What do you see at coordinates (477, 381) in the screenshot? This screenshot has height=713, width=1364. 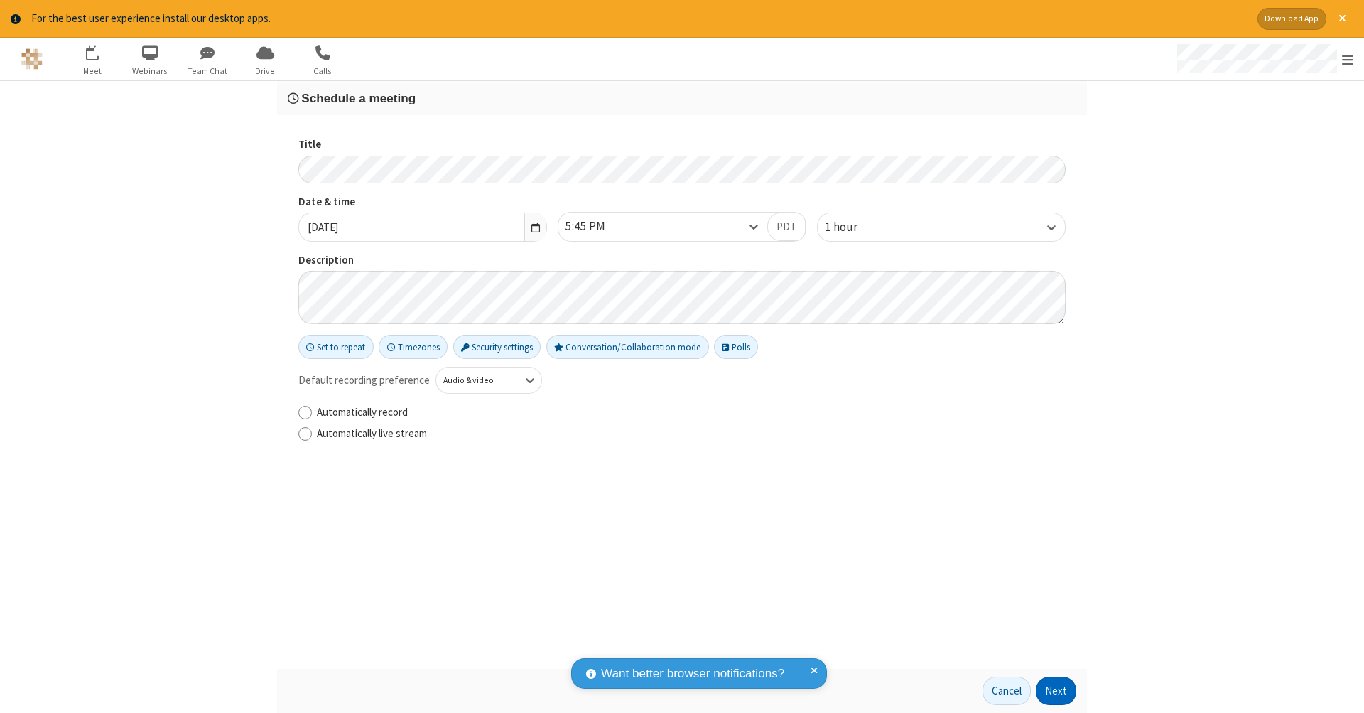 I see `div: Audio & video` at bounding box center [477, 381].